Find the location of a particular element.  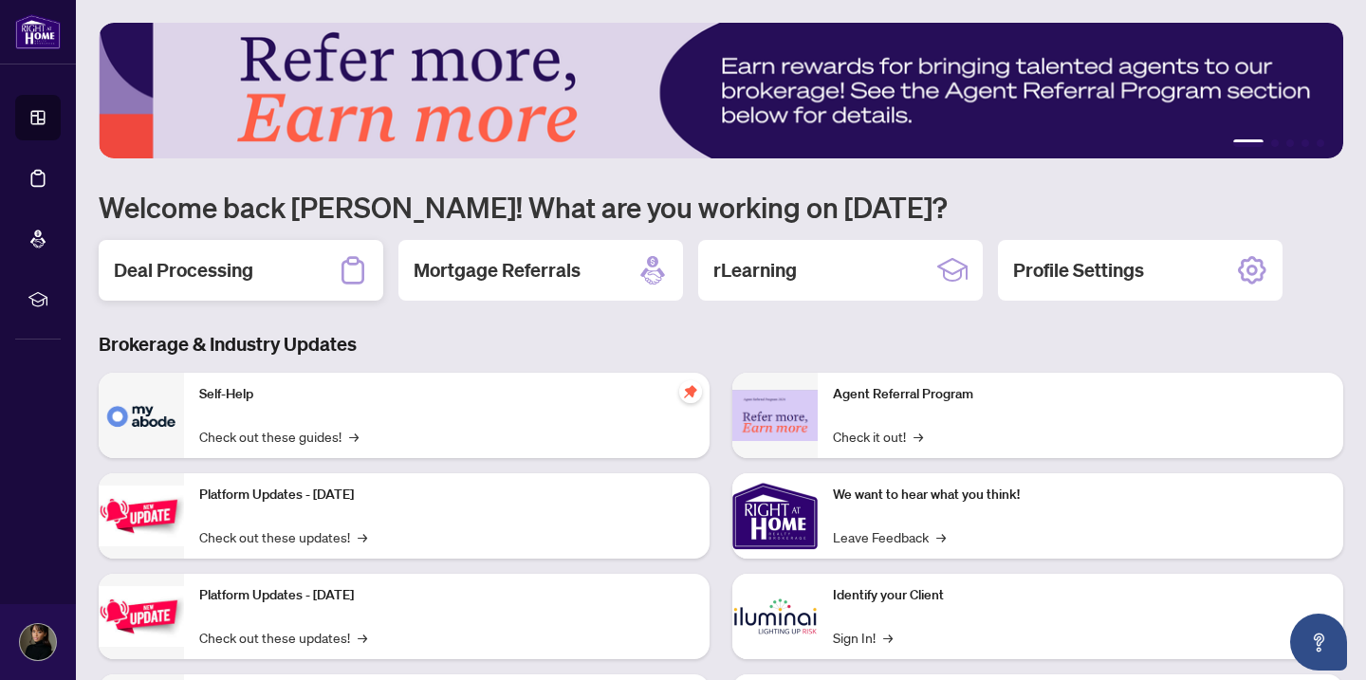

img: We want to hear what you think! is located at coordinates (775, 516).